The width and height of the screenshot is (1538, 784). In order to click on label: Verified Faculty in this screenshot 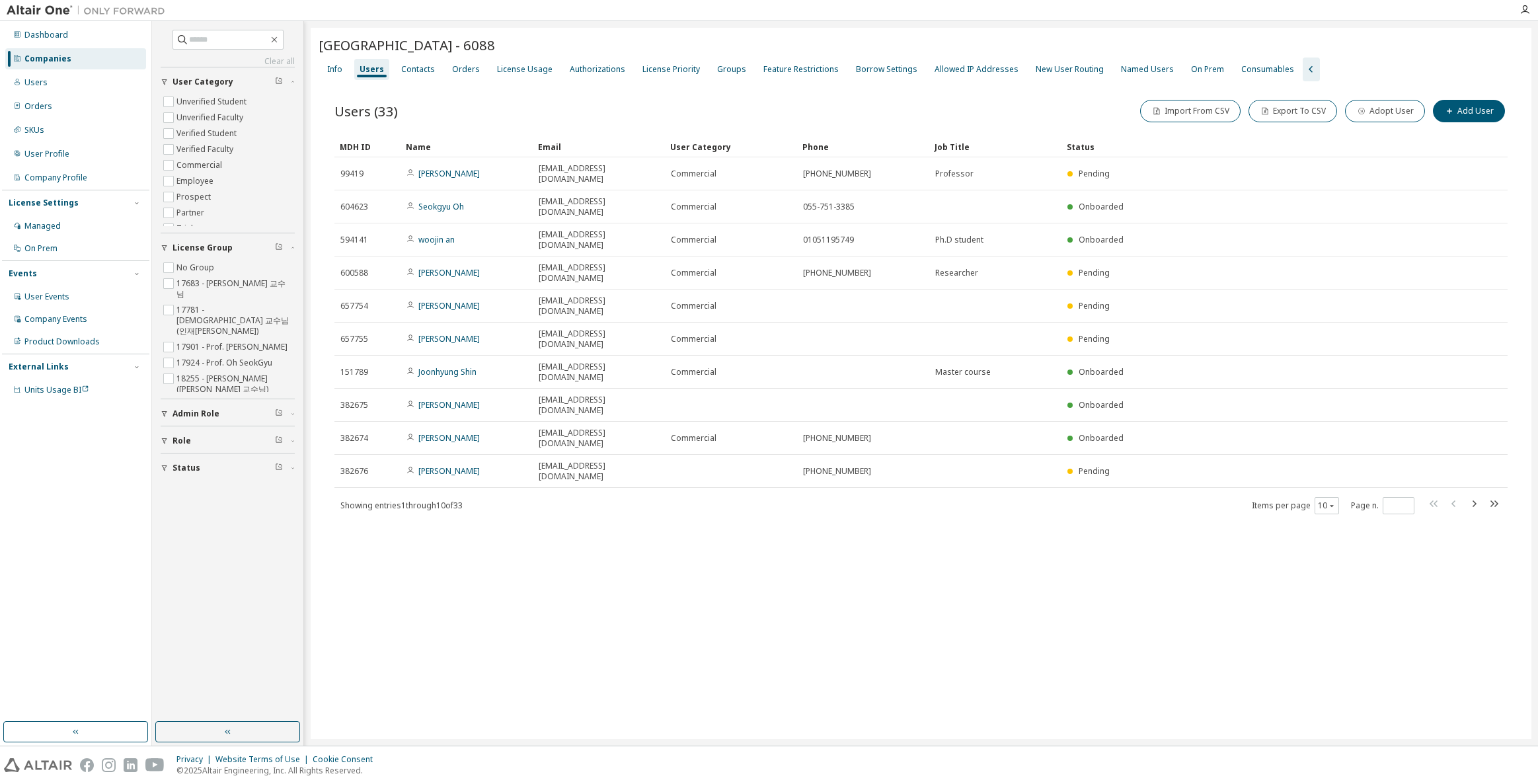, I will do `click(206, 149)`.